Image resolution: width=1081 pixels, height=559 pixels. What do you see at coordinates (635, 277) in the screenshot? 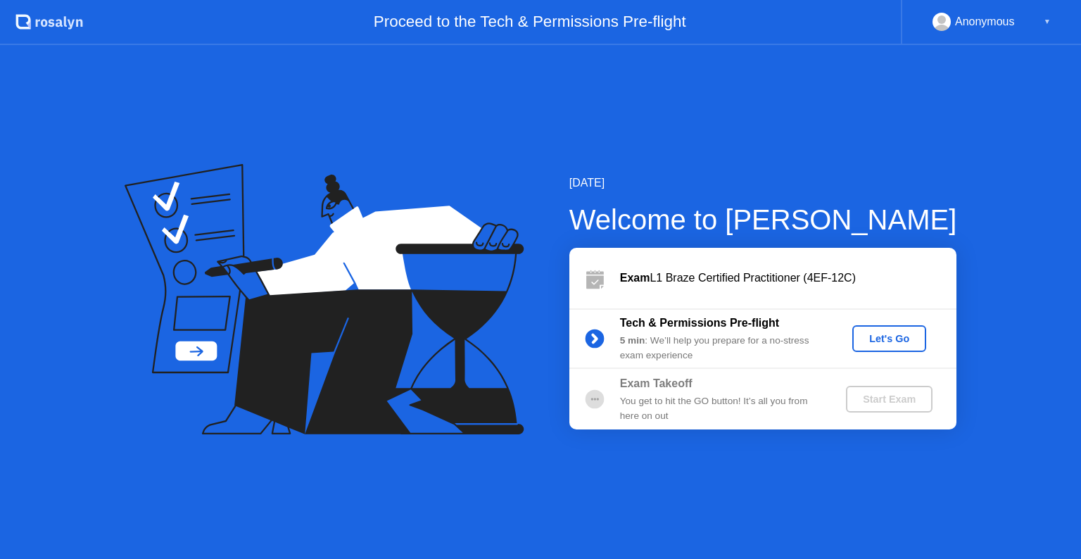
I see `b: Exam` at bounding box center [635, 277].